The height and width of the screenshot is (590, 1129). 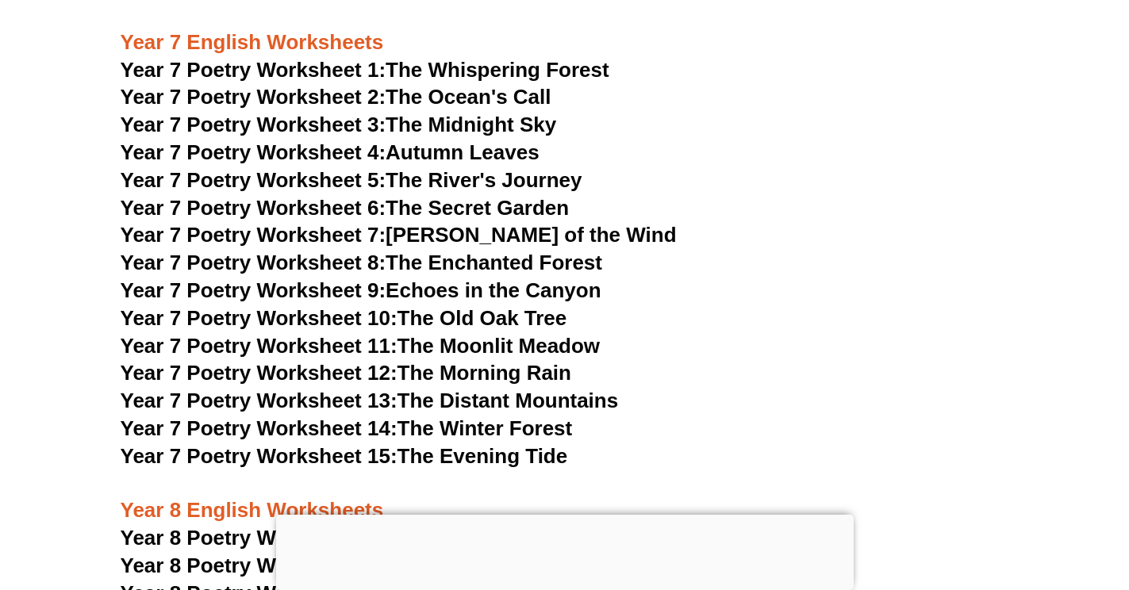 I want to click on a: Year 7 Poetry Worksheet 10:The Old Oak Tree, so click(x=343, y=318).